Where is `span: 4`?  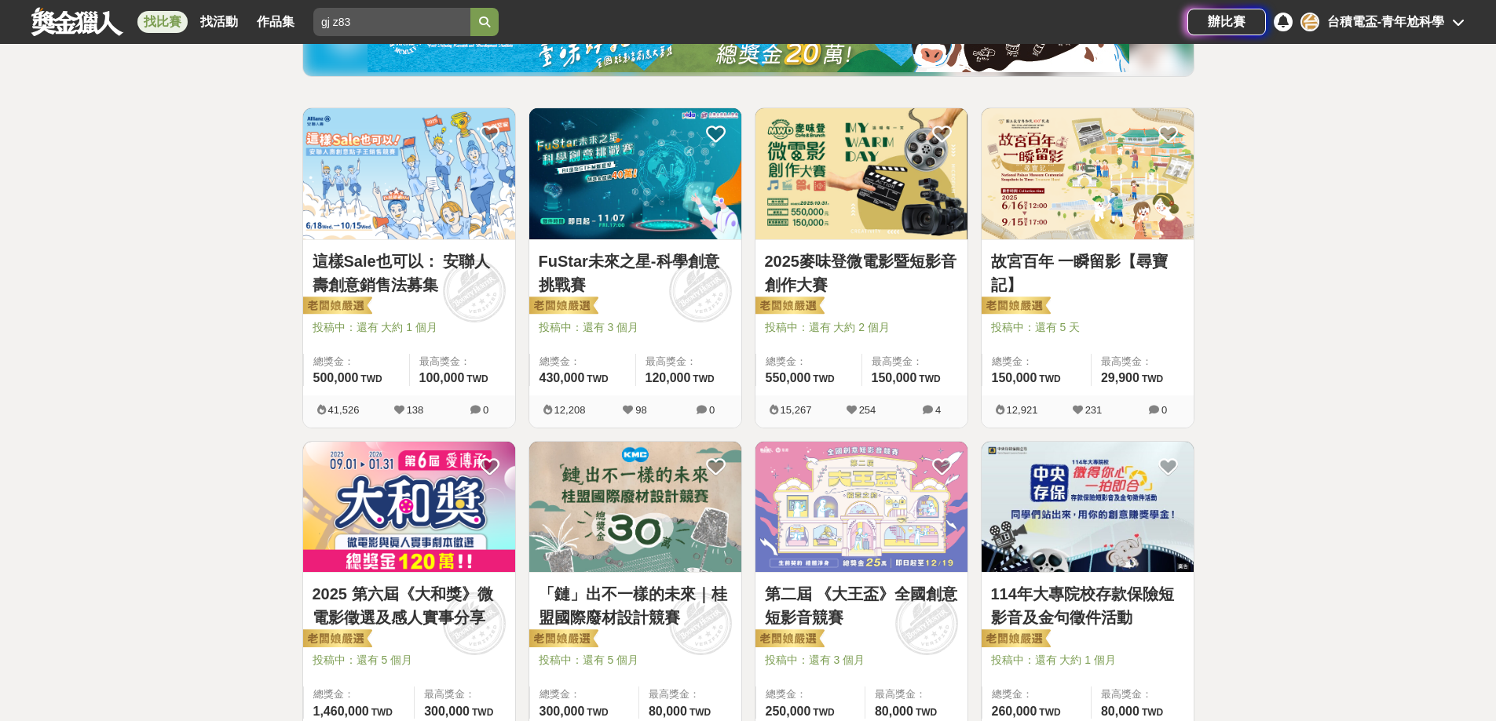
span: 4 is located at coordinates (937, 410).